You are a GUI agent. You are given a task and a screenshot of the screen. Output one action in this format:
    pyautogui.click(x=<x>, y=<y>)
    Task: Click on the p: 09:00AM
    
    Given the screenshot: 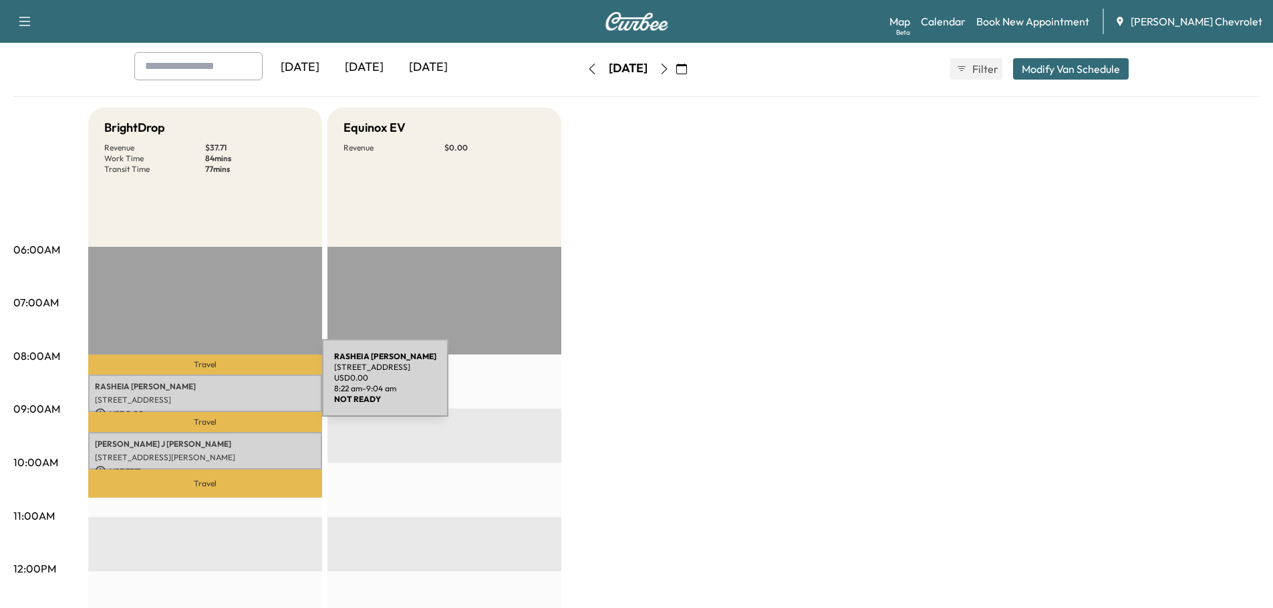 What is the action you would take?
    pyautogui.click(x=37, y=408)
    